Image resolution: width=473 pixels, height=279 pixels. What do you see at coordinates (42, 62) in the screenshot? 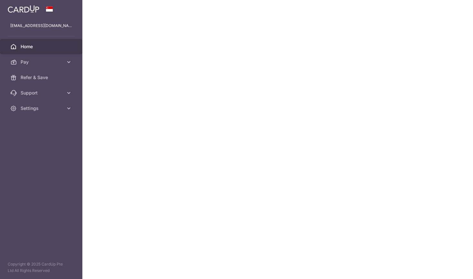
I see `span: Pay` at bounding box center [42, 62].